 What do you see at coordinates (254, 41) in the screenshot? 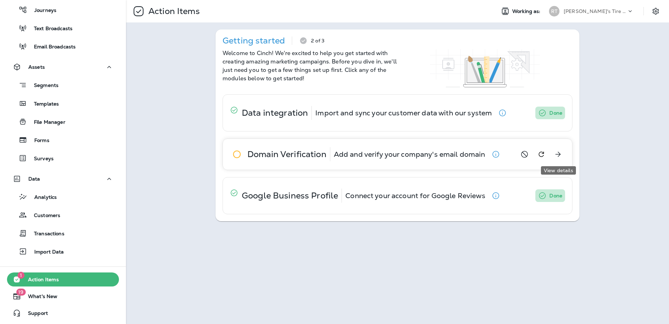
I see `p: Getting started` at bounding box center [254, 41].